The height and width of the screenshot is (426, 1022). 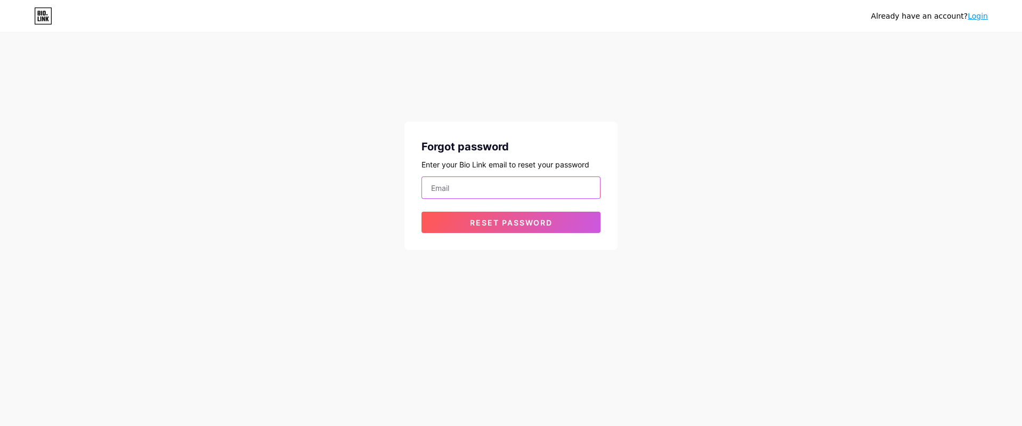 What do you see at coordinates (978, 16) in the screenshot?
I see `a: Login` at bounding box center [978, 16].